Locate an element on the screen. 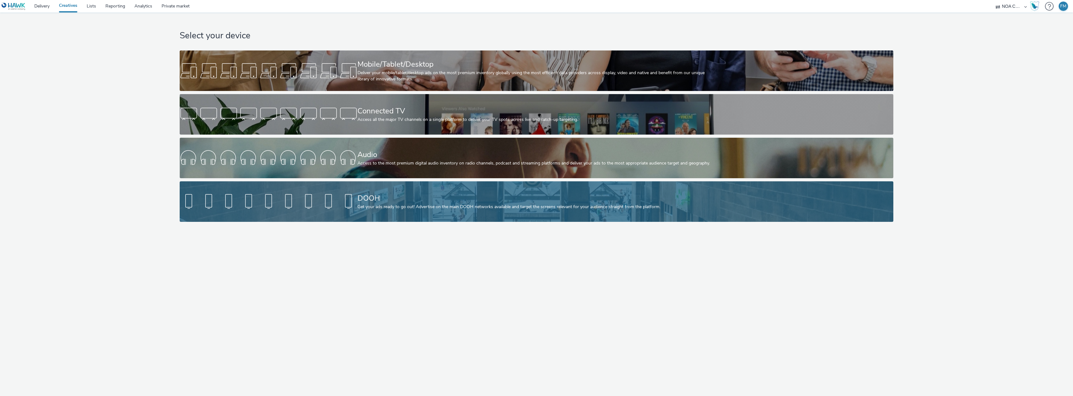 Image resolution: width=1073 pixels, height=396 pixels. div: Get your ads ready to go out! Advertise on the main DOOH networks available and target the screen... is located at coordinates (535, 207).